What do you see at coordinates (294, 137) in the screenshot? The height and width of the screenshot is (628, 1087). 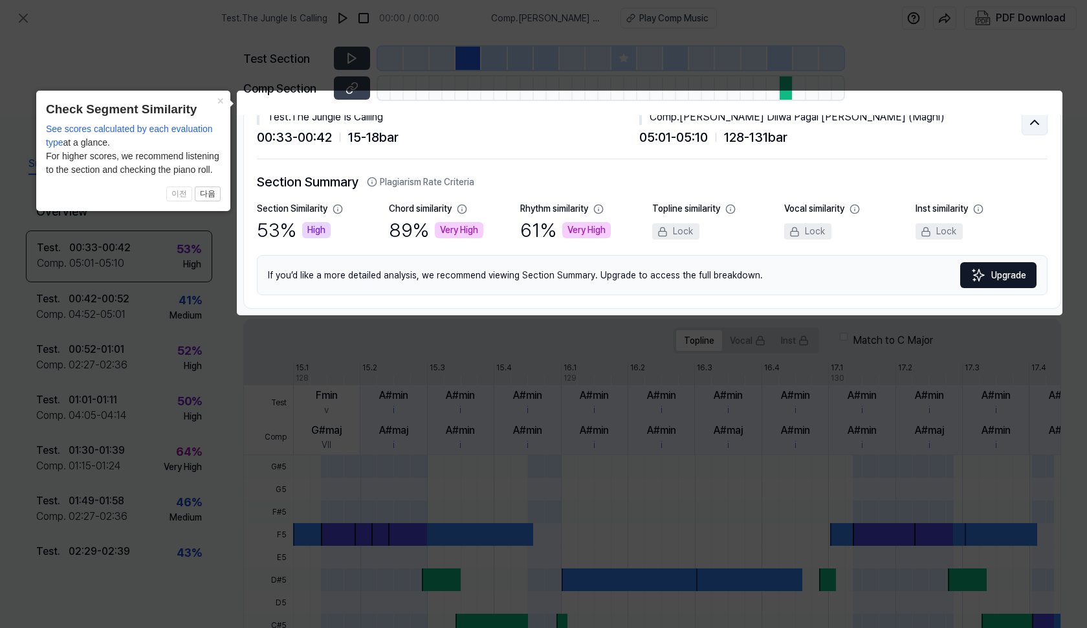 I see `span: 00:33 - 00:42` at bounding box center [294, 137].